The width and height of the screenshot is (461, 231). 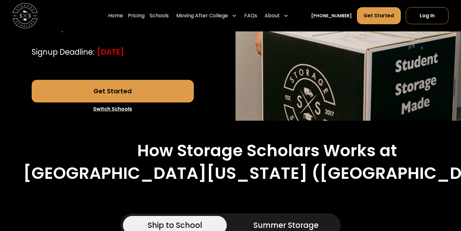 I want to click on a: Schools, so click(x=159, y=16).